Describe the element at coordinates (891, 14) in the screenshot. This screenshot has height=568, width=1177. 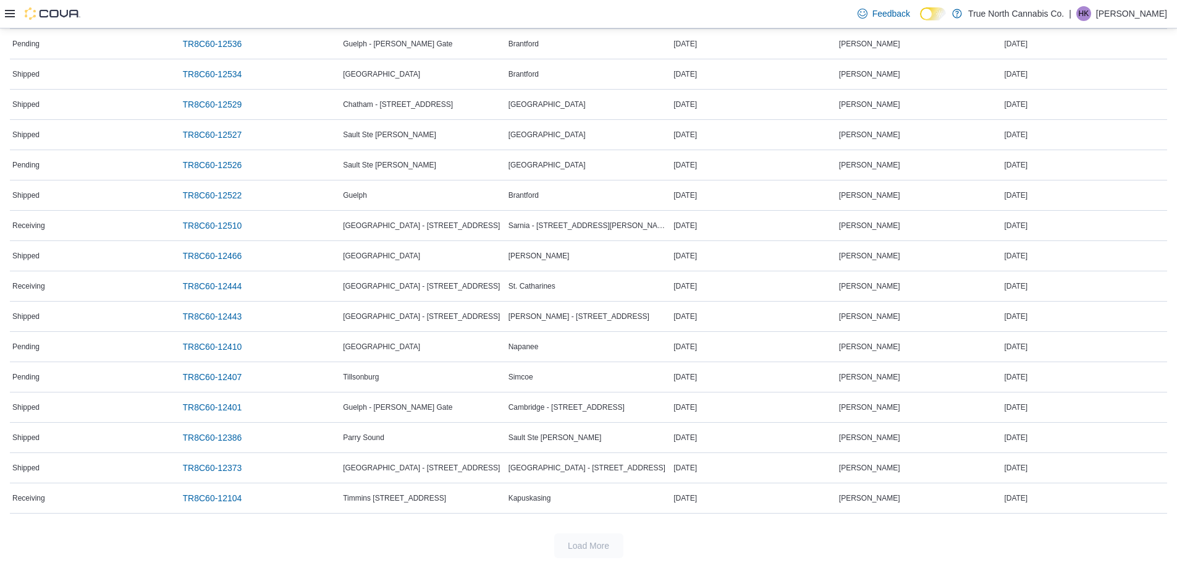
I see `span: Feedback` at that location.